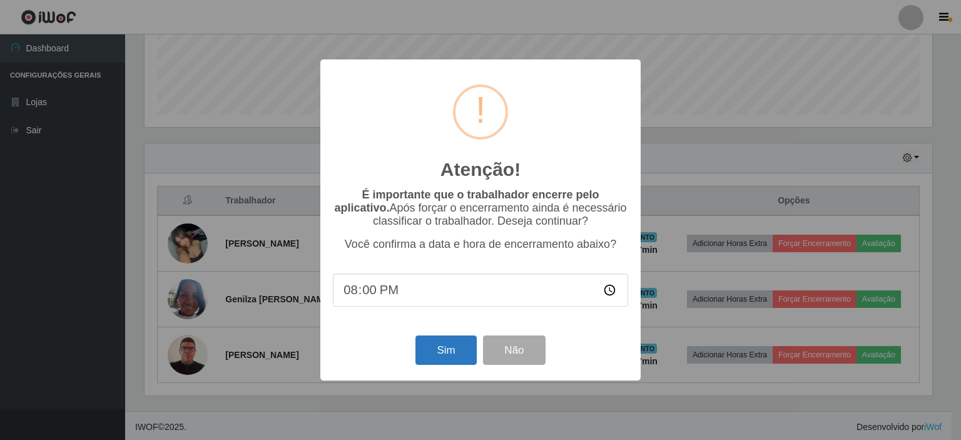  Describe the element at coordinates (466, 201) in the screenshot. I see `b: É importante que o trabalhador encerre pelo aplicativo.` at that location.